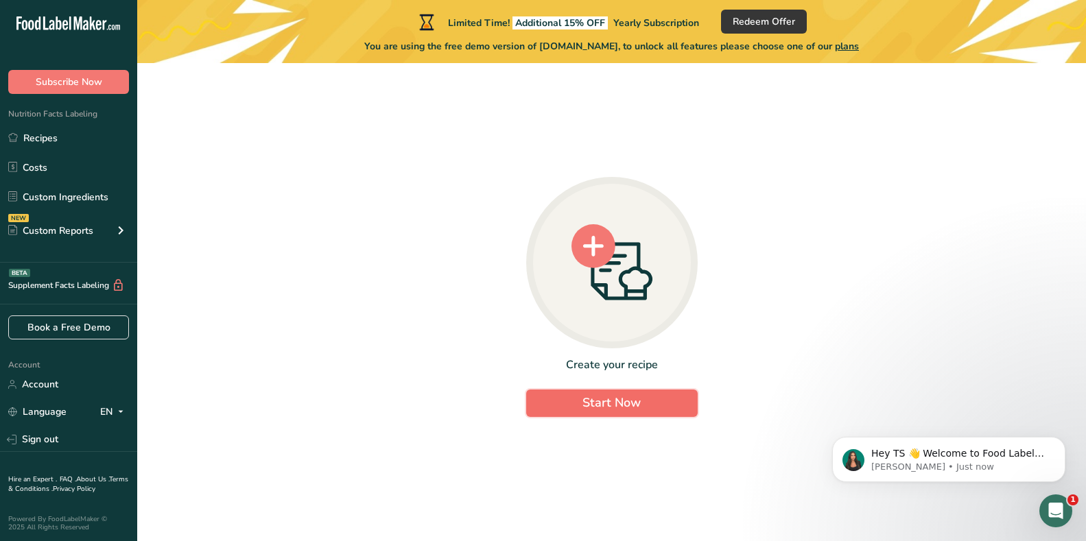 Image resolution: width=1086 pixels, height=541 pixels. What do you see at coordinates (612, 365) in the screenshot?
I see `div: Create your recipe` at bounding box center [612, 365].